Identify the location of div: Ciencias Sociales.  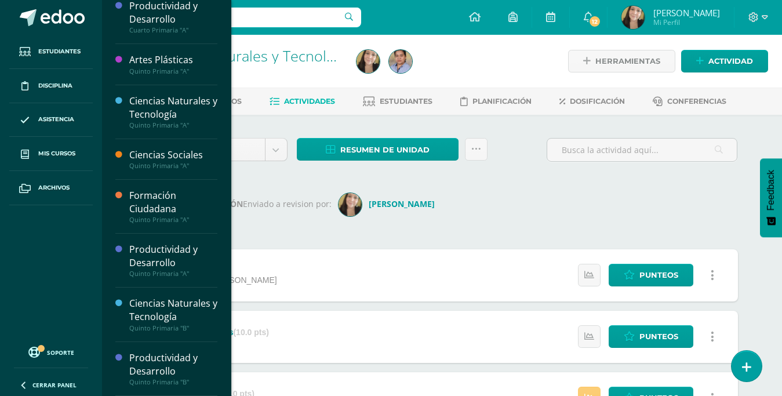
(173, 155).